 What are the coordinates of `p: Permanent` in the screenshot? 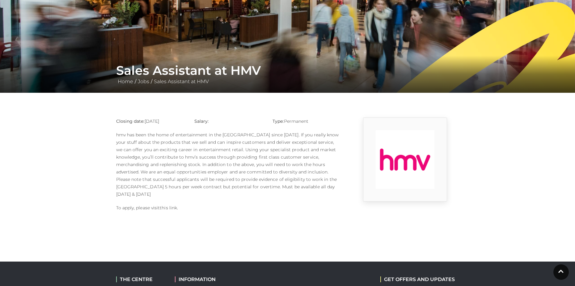 It's located at (307, 121).